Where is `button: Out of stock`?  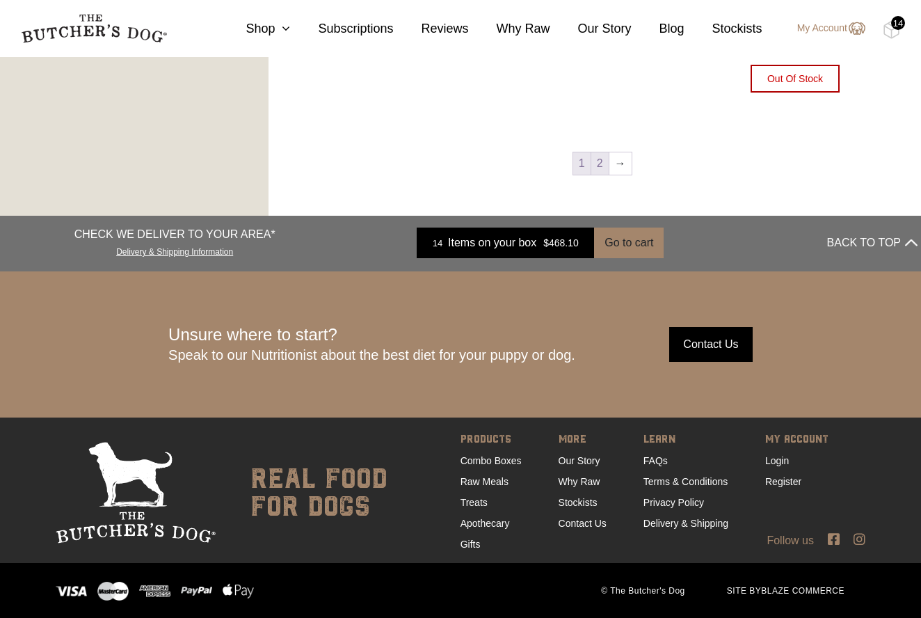
button: Out of stock is located at coordinates (795, 79).